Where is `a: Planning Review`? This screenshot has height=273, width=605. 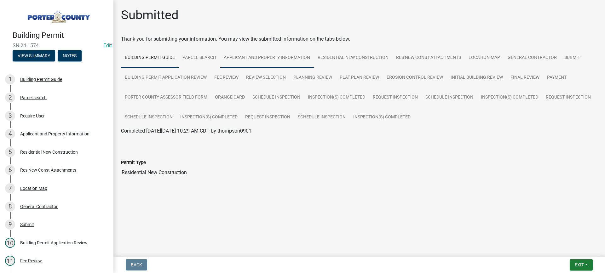 a: Planning Review is located at coordinates (313, 78).